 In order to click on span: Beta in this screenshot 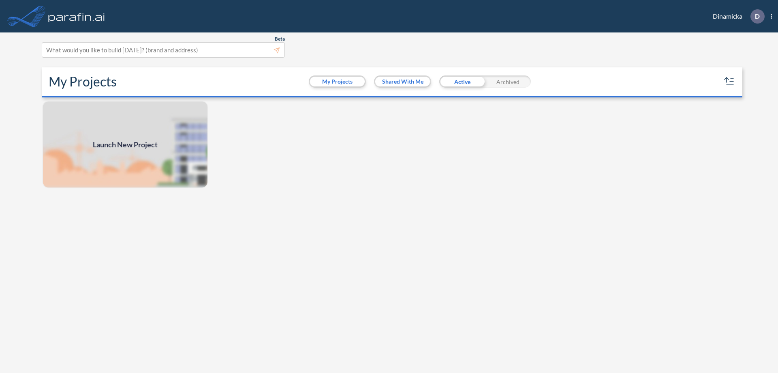, I will do `click(280, 39)`.